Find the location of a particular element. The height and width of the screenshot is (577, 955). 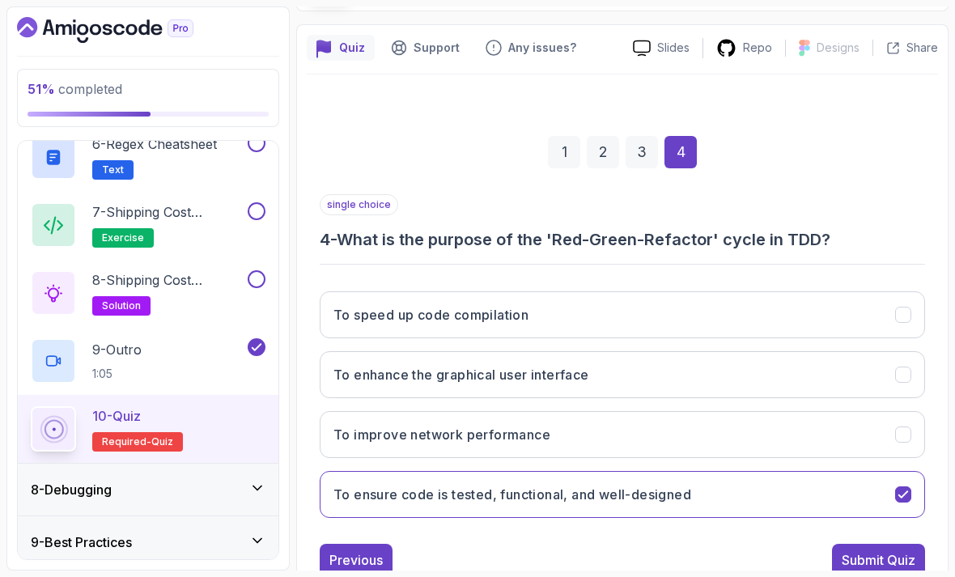

h3: To speed up code compilation is located at coordinates (431, 315).